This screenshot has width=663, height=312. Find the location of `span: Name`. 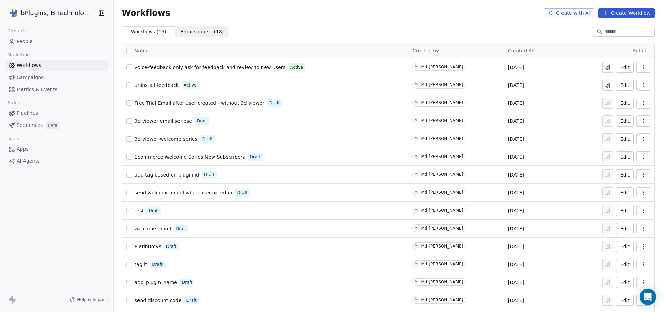

span: Name is located at coordinates (142, 51).